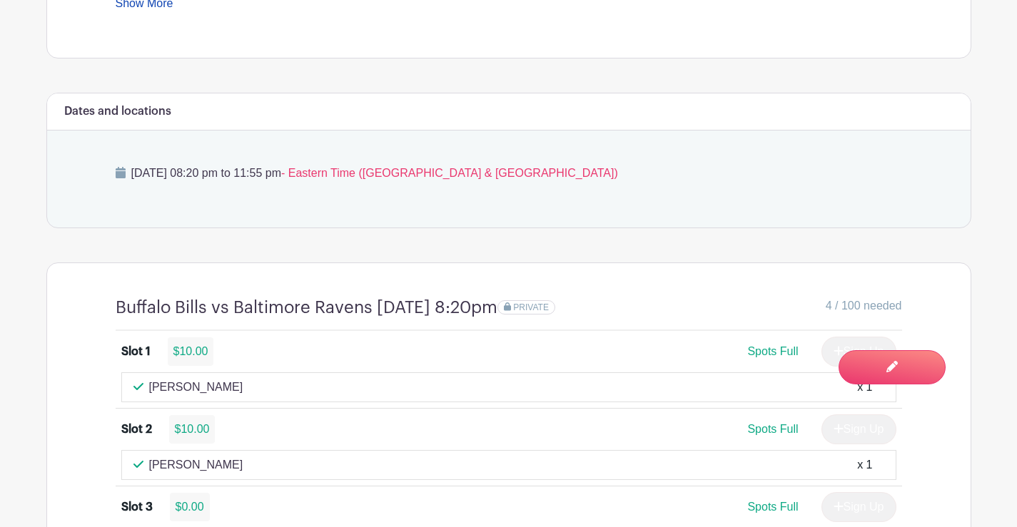 This screenshot has height=527, width=1017. Describe the element at coordinates (136, 352) in the screenshot. I see `div: Slot 1` at that location.